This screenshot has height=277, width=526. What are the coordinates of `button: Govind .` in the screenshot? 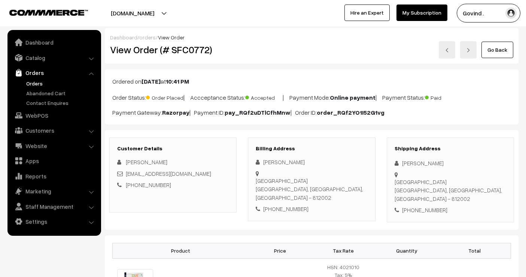 It's located at (489, 13).